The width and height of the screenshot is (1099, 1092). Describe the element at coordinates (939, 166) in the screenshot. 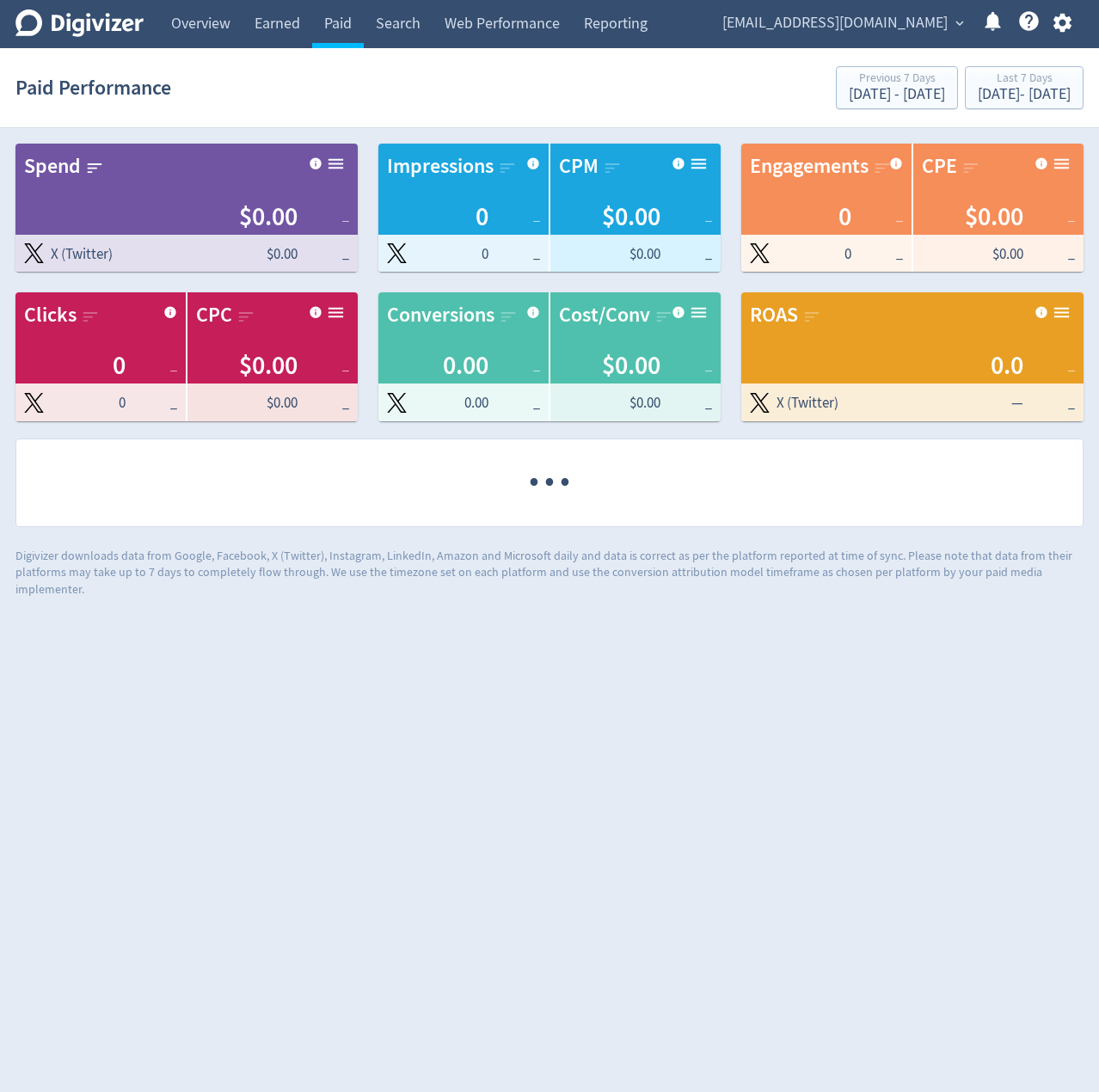

I see `div: CPE` at that location.